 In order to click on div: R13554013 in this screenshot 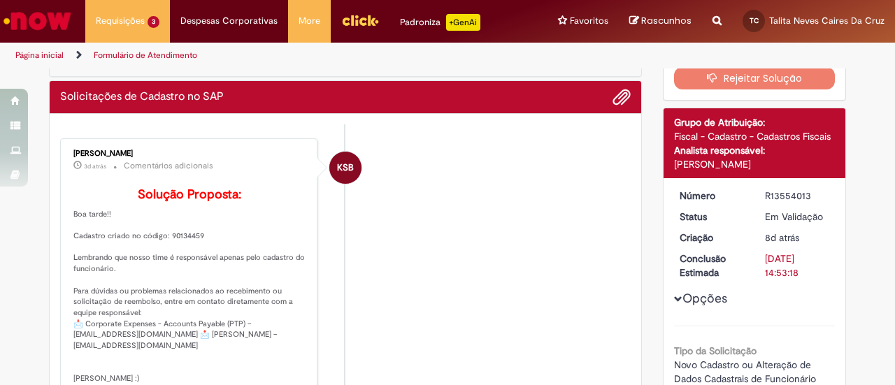, I will do `click(797, 196)`.